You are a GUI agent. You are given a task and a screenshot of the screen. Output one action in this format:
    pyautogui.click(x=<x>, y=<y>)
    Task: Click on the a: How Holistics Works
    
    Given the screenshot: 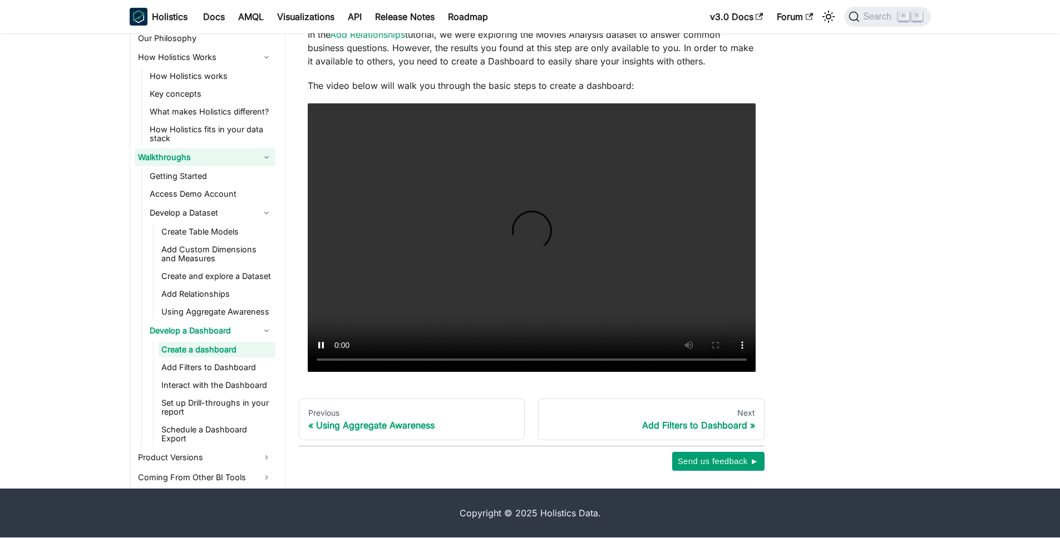 What is the action you would take?
    pyautogui.click(x=205, y=57)
    